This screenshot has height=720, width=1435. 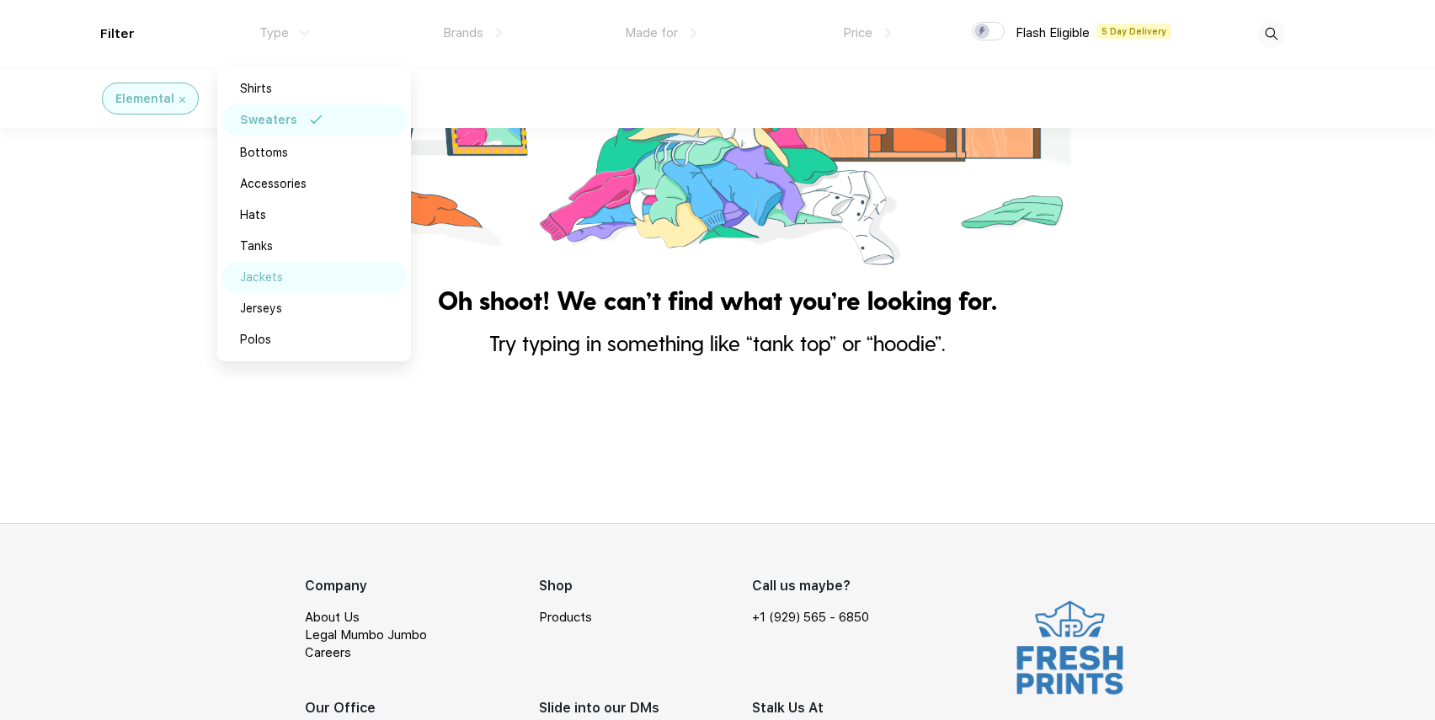 I want to click on div: Our Office, so click(x=422, y=708).